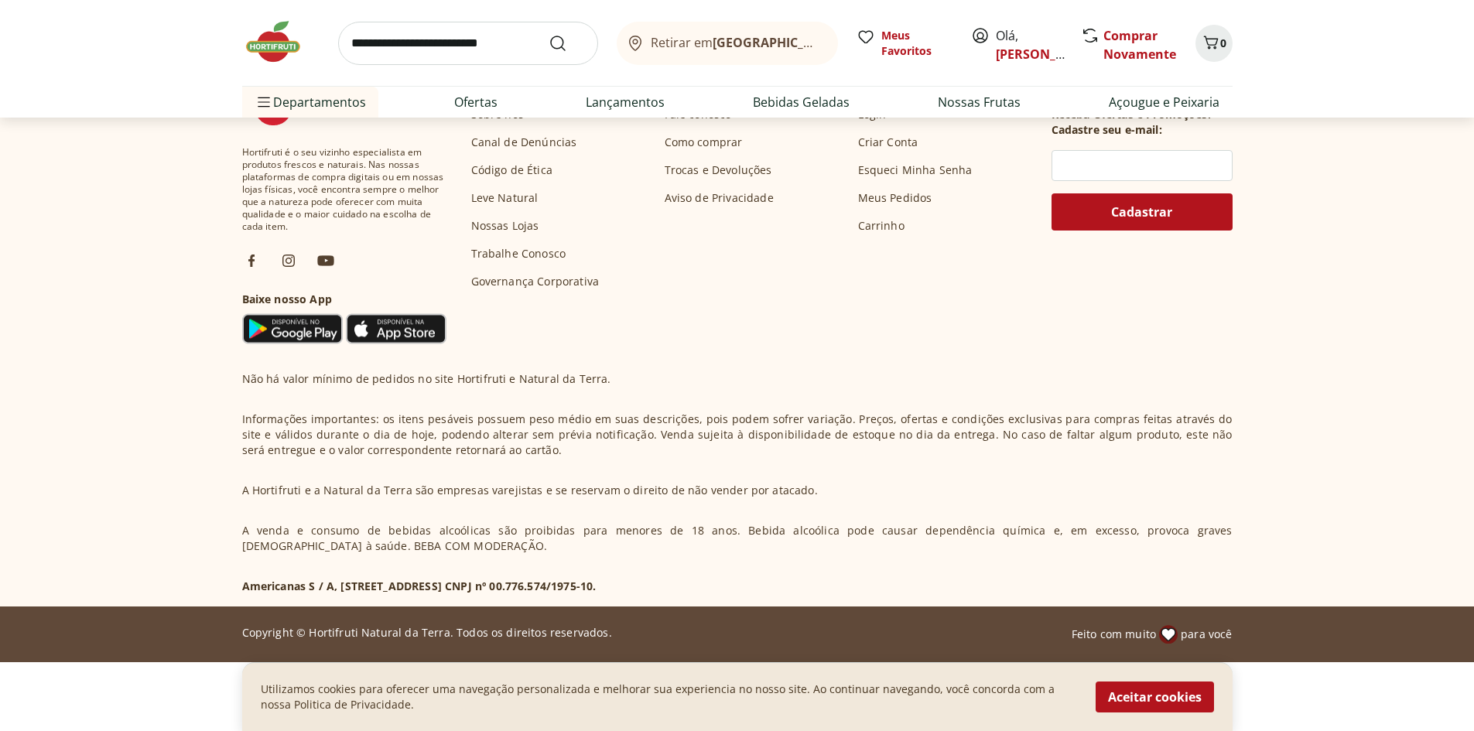 This screenshot has height=731, width=1474. I want to click on a: Aviso de Privacidade, so click(719, 198).